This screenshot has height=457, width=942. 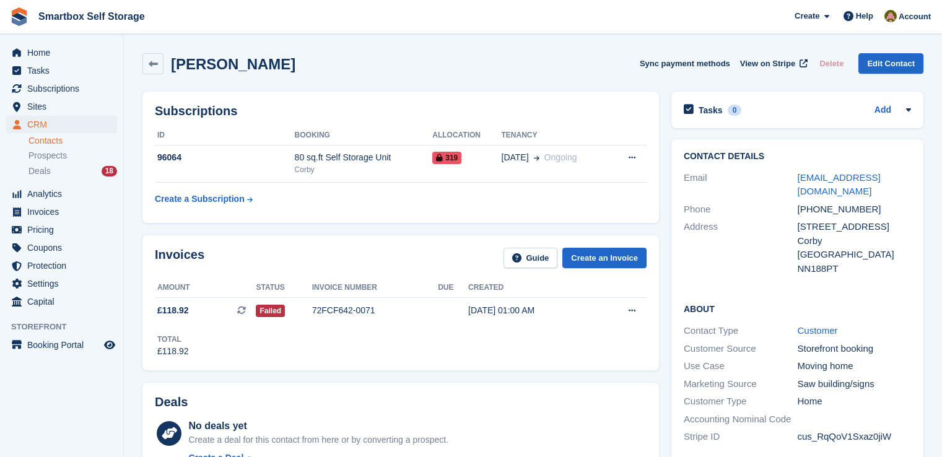 What do you see at coordinates (64, 124) in the screenshot?
I see `span: CRM` at bounding box center [64, 124].